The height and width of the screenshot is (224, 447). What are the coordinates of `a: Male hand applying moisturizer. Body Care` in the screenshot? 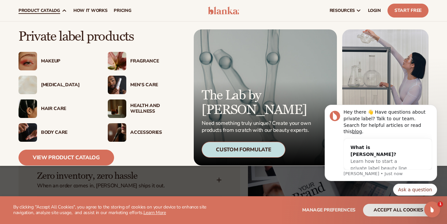 It's located at (57, 133).